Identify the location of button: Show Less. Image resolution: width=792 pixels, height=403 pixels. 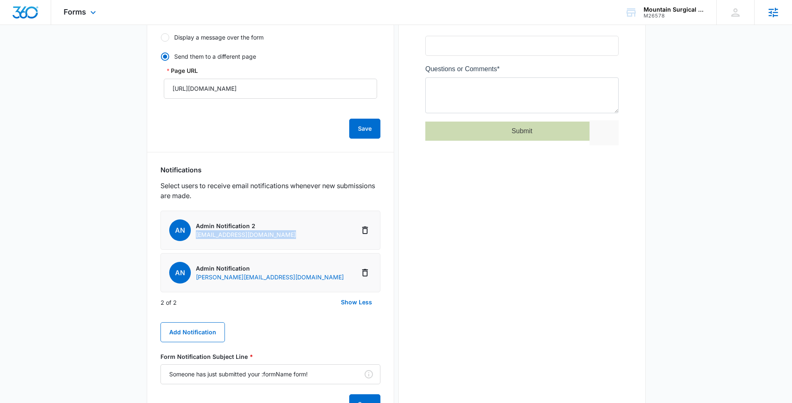
(356, 302).